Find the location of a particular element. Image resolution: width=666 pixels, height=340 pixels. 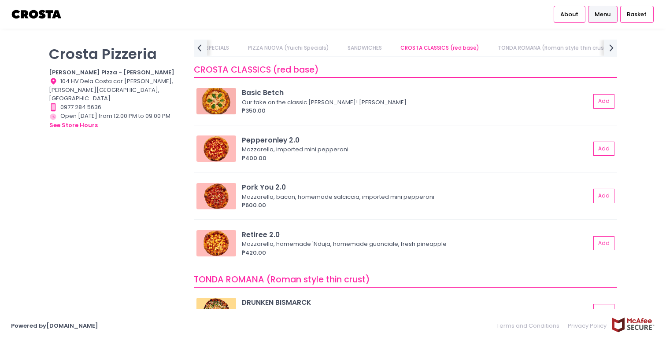

div: ₱350.00 is located at coordinates (416, 111).